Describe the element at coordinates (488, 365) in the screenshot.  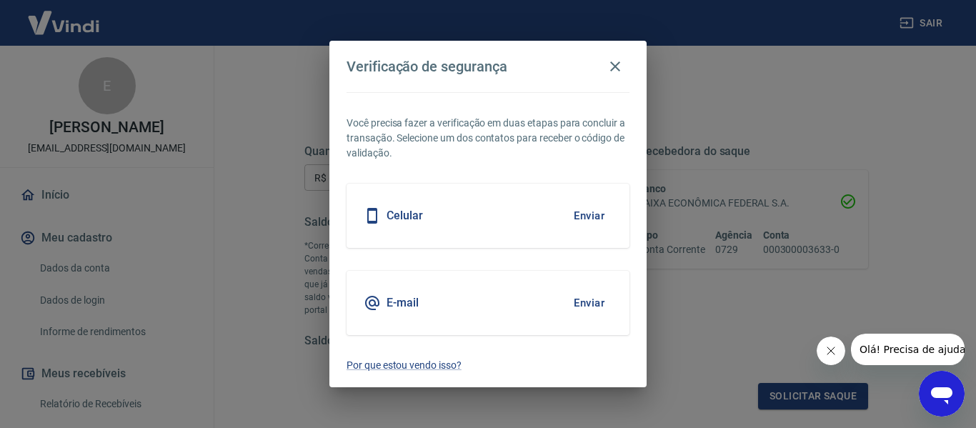
I see `a: Por que estou vendo isso?` at that location.